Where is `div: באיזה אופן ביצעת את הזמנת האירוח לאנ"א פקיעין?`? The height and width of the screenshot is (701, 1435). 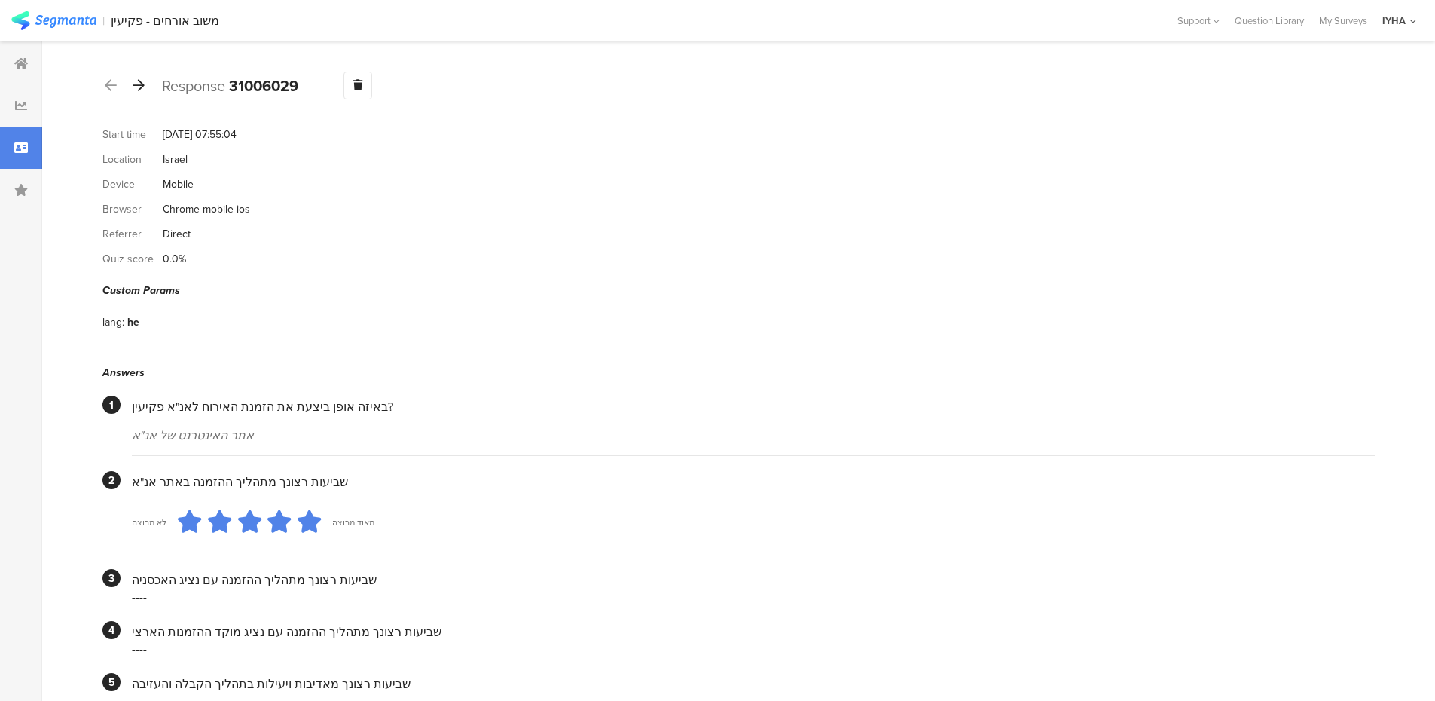 div: באיזה אופן ביצעת את הזמנת האירוח לאנ"א פקיעין? is located at coordinates (753, 406).